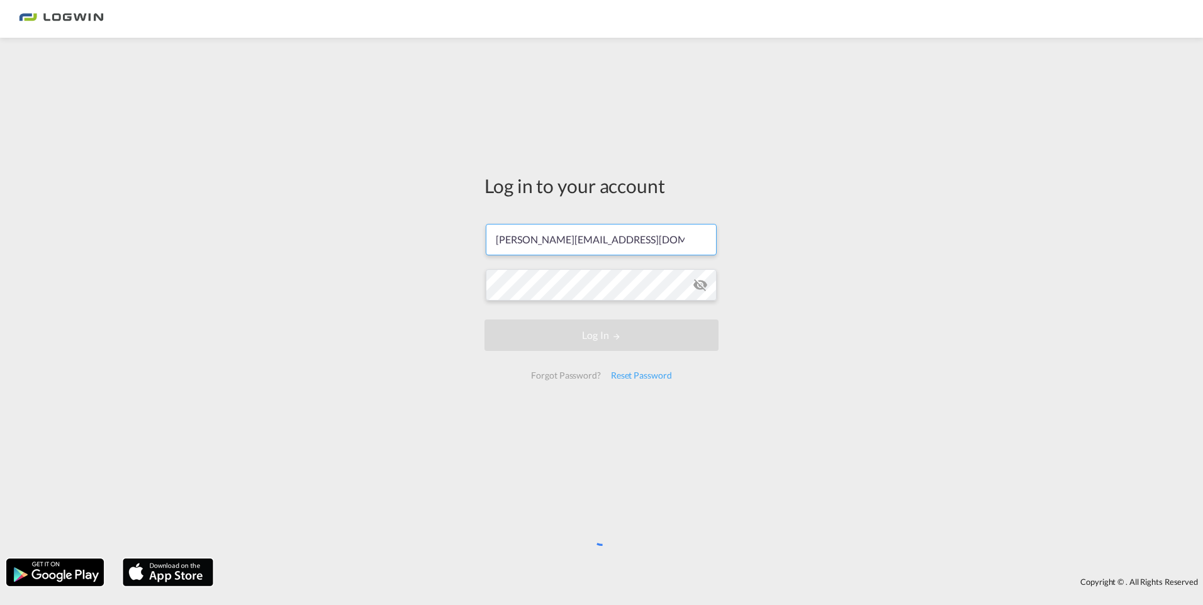 This screenshot has width=1203, height=605. I want to click on div: Copyright © . All Rights Reserved, so click(711, 582).